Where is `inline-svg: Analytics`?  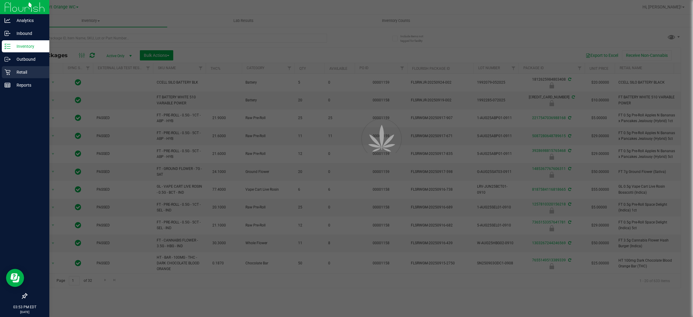
inline-svg: Analytics is located at coordinates (8, 20).